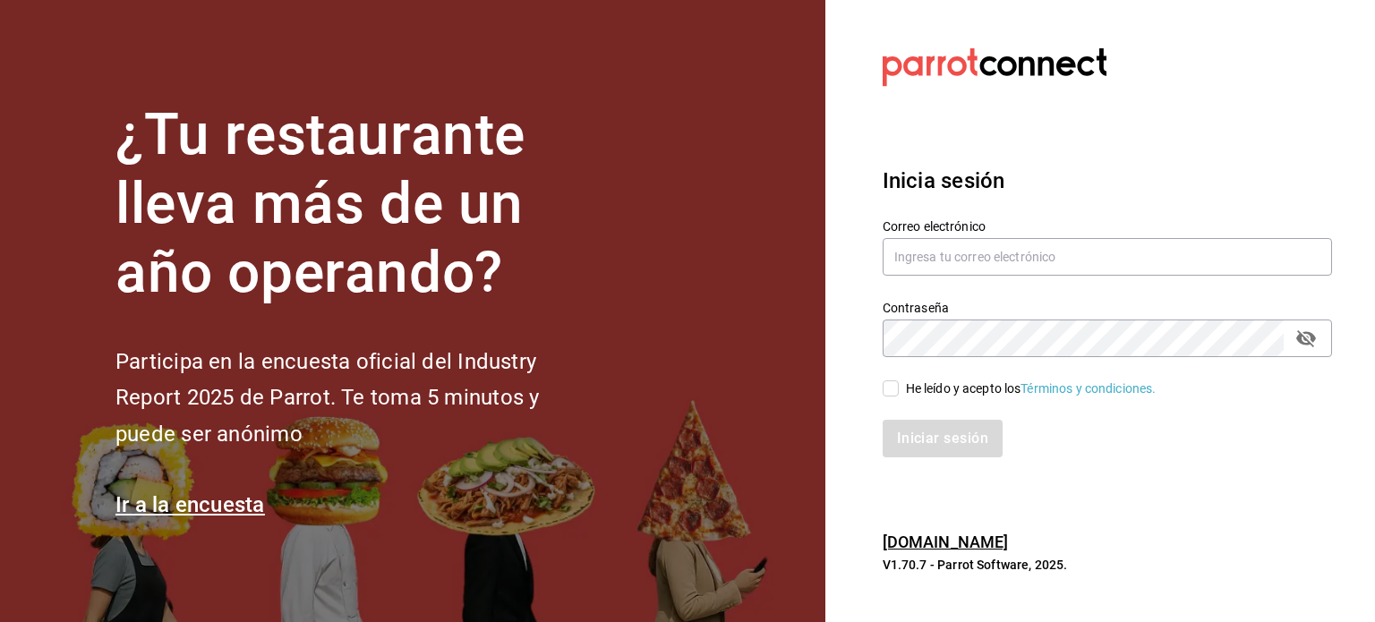 The width and height of the screenshot is (1375, 622). Describe the element at coordinates (1107, 257) in the screenshot. I see `input: Ingresa tu correo electrónico` at that location.